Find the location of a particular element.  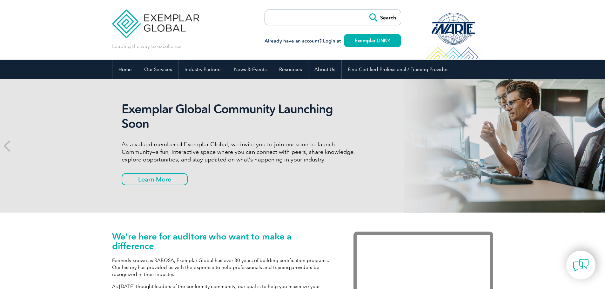

a: Our Services is located at coordinates (158, 70).